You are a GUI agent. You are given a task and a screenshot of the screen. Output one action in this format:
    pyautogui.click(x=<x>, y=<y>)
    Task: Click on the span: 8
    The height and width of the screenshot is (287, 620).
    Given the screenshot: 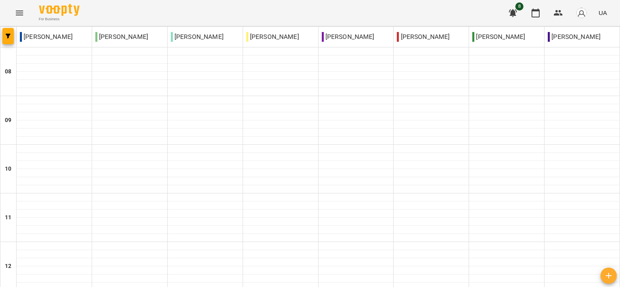 What is the action you would take?
    pyautogui.click(x=520, y=6)
    